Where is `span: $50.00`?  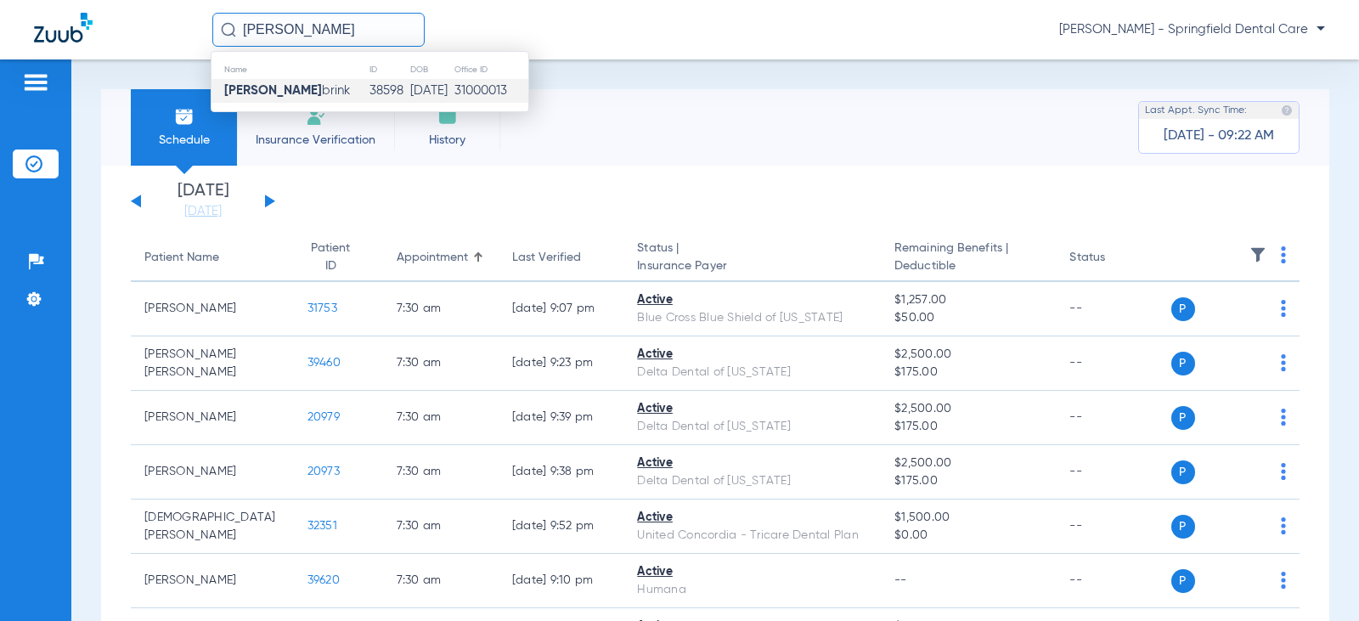
span: $50.00 is located at coordinates (969, 318).